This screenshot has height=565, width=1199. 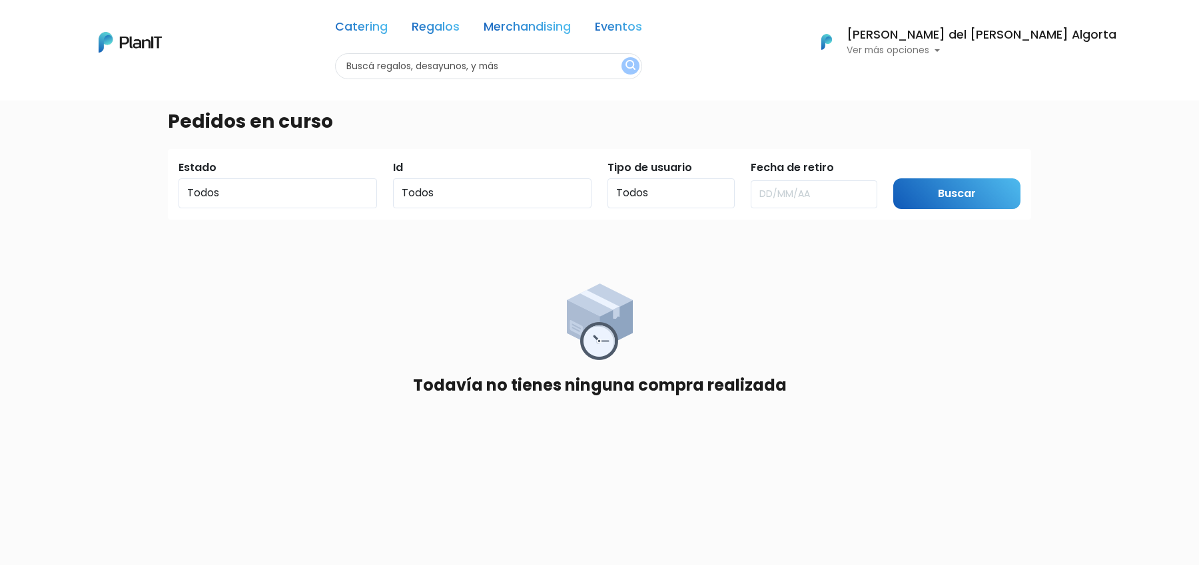 What do you see at coordinates (981, 51) in the screenshot?
I see `p: Ver más opciones` at bounding box center [981, 51].